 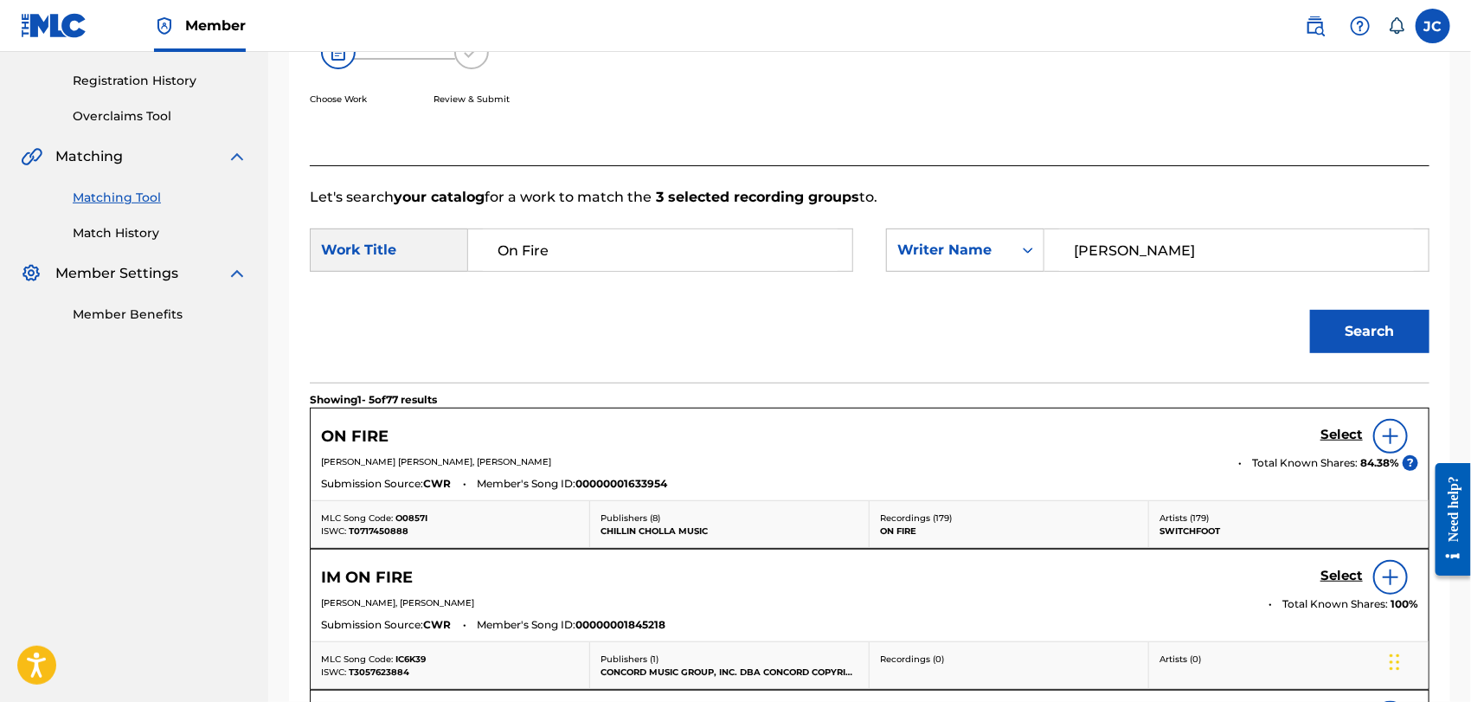 What do you see at coordinates (411, 517) in the screenshot?
I see `span: O0857I` at bounding box center [411, 517].